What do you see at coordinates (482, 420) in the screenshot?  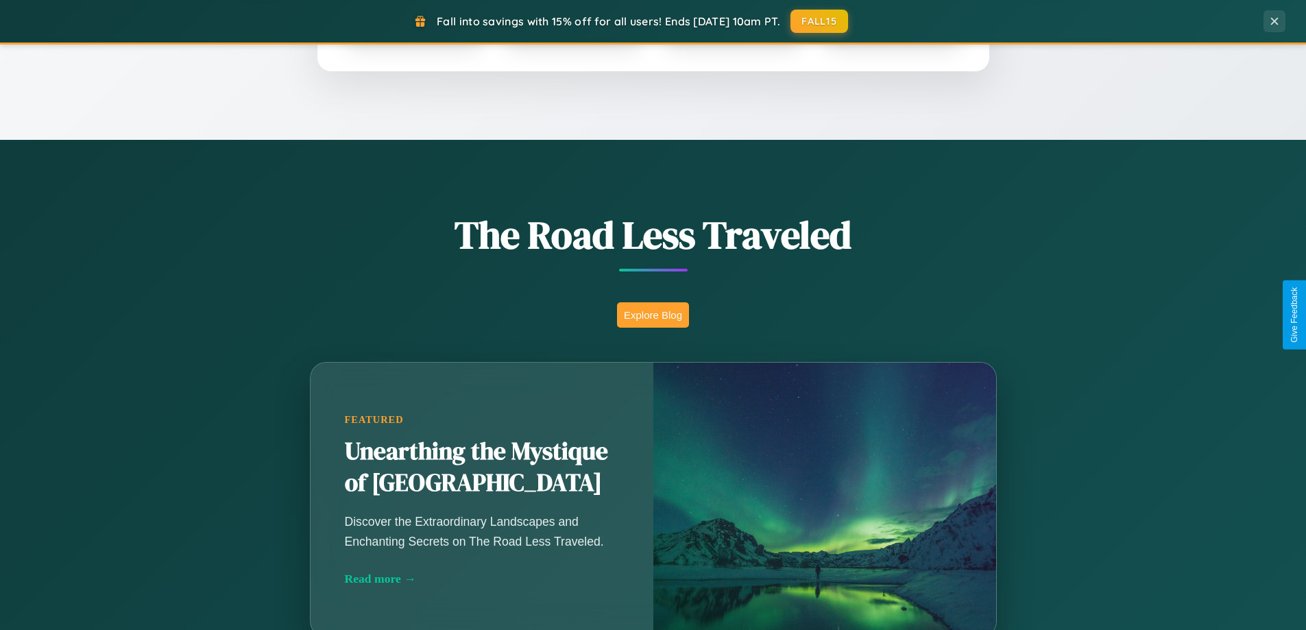 I see `div: Featured` at bounding box center [482, 420].